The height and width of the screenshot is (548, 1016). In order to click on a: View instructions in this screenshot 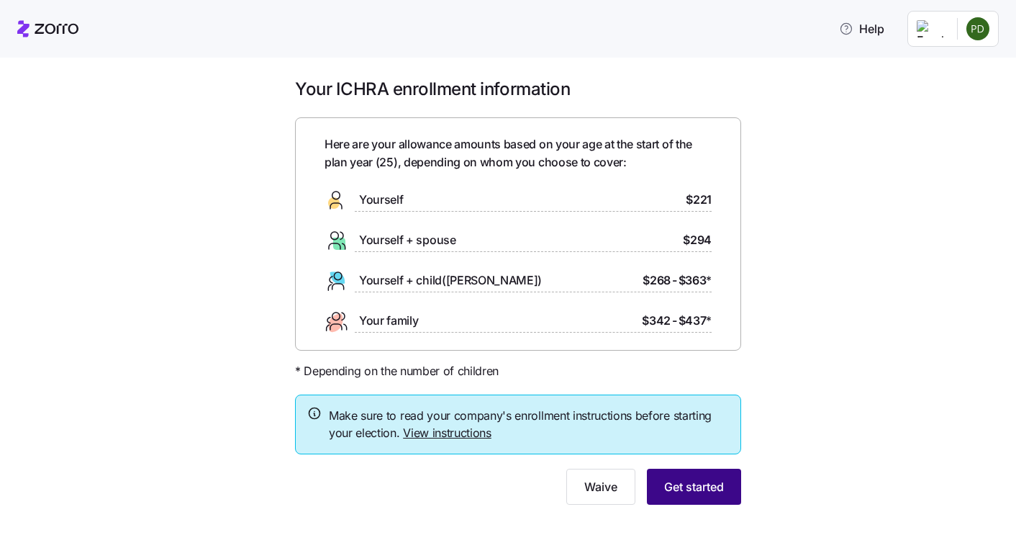, I will do `click(447, 433)`.